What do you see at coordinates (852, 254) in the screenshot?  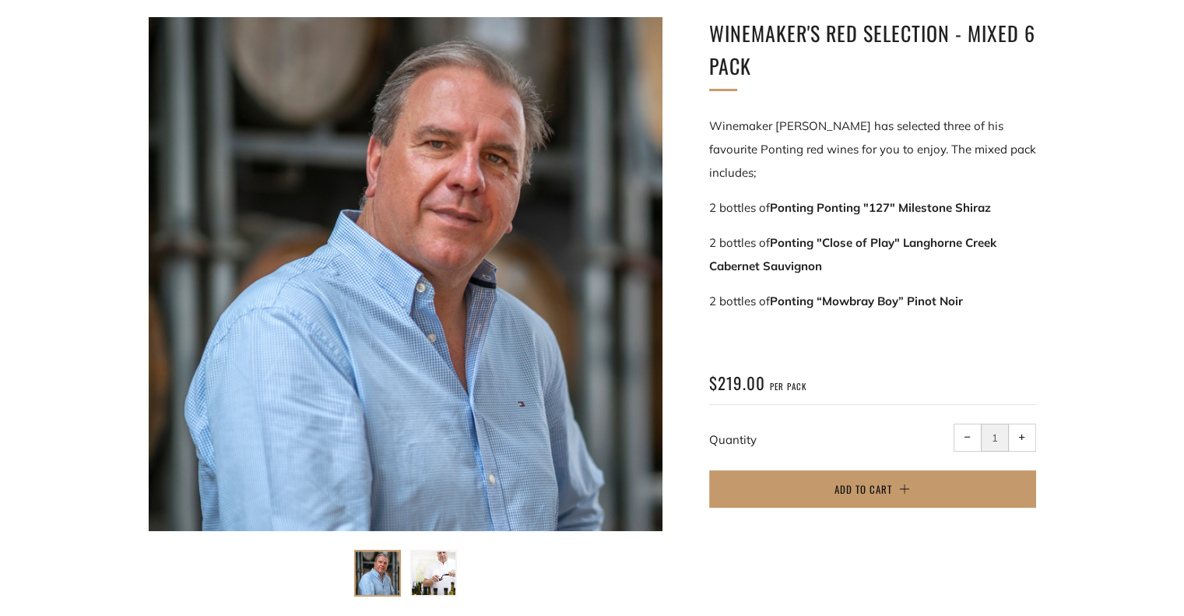 I see `strong: Ponting "Close of Play" Langhorne Creek Cabernet Sauvignon` at bounding box center [852, 254].